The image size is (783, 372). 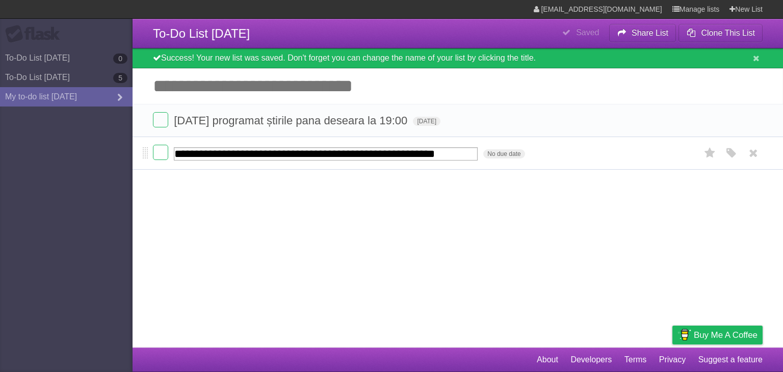 I want to click on a: Privacy, so click(x=672, y=360).